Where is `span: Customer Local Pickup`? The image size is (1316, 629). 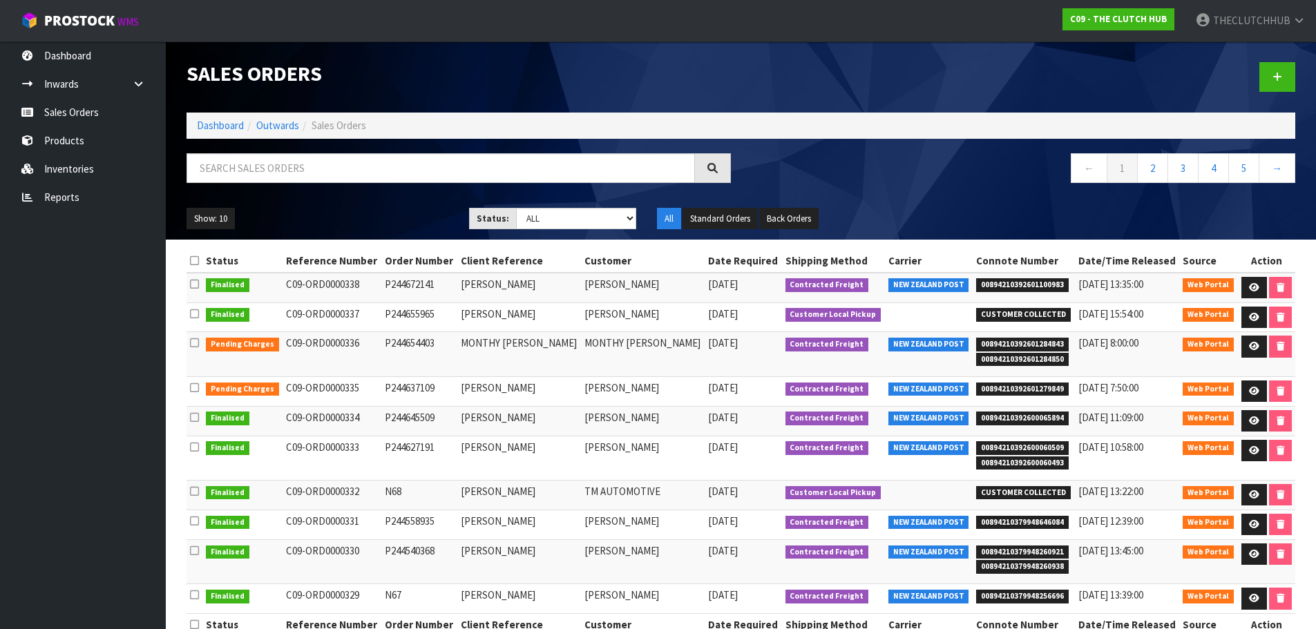 span: Customer Local Pickup is located at coordinates (833, 493).